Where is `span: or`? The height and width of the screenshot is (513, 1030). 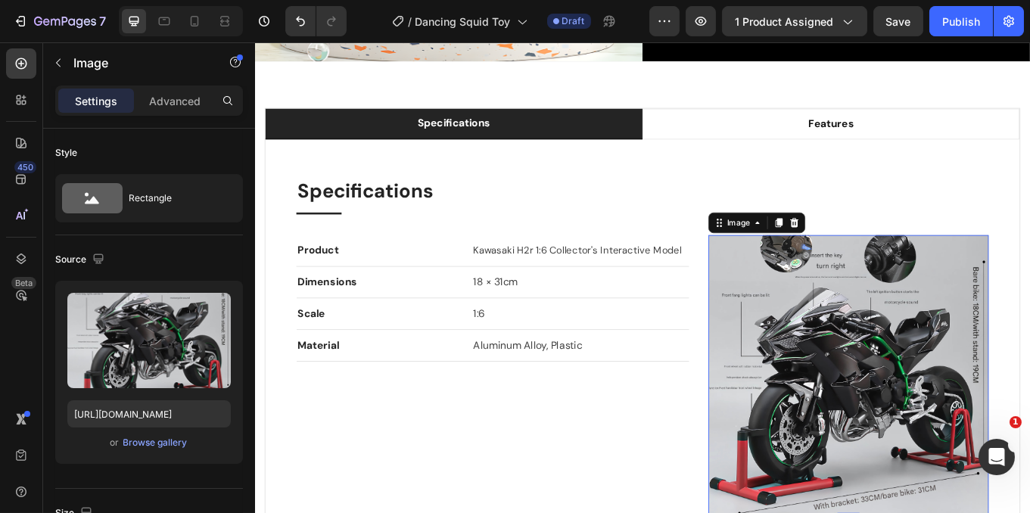 span: or is located at coordinates (115, 443).